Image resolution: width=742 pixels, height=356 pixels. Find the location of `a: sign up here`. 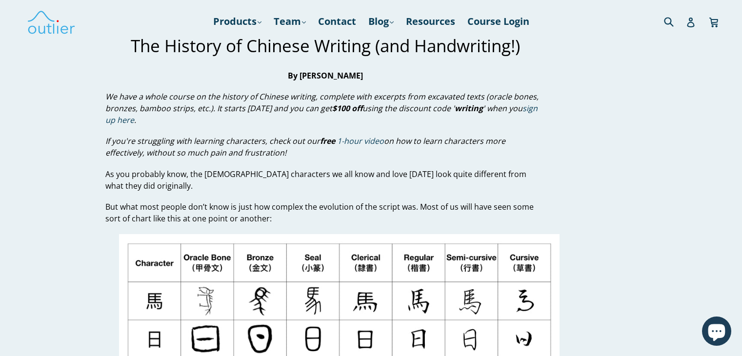

a: sign up here is located at coordinates (321, 114).